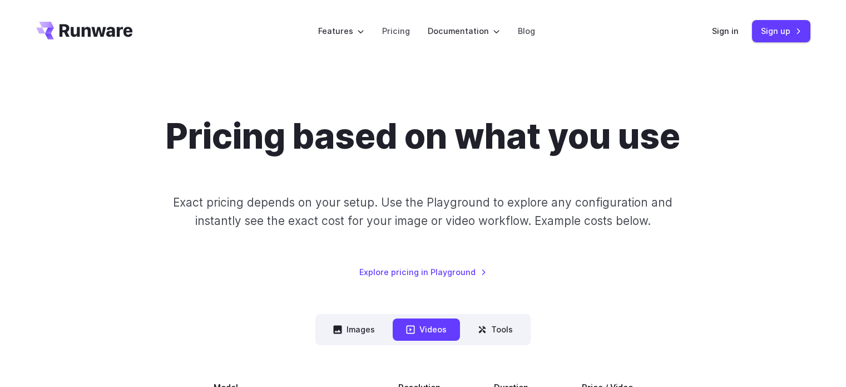  Describe the element at coordinates (85, 31) in the screenshot. I see `a: Go to /` at that location.